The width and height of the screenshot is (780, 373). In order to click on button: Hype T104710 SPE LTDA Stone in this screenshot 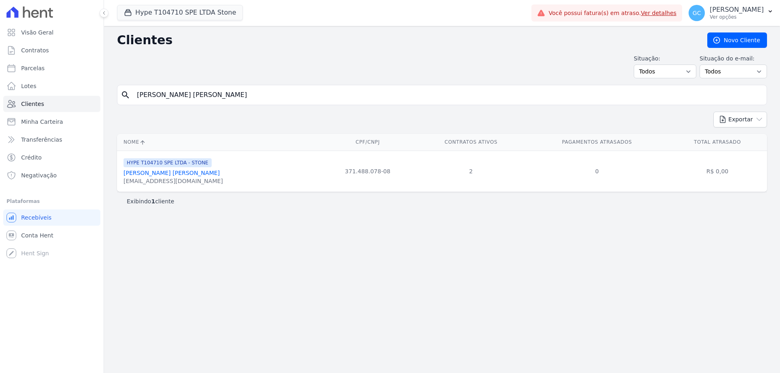, I will do `click(180, 13)`.